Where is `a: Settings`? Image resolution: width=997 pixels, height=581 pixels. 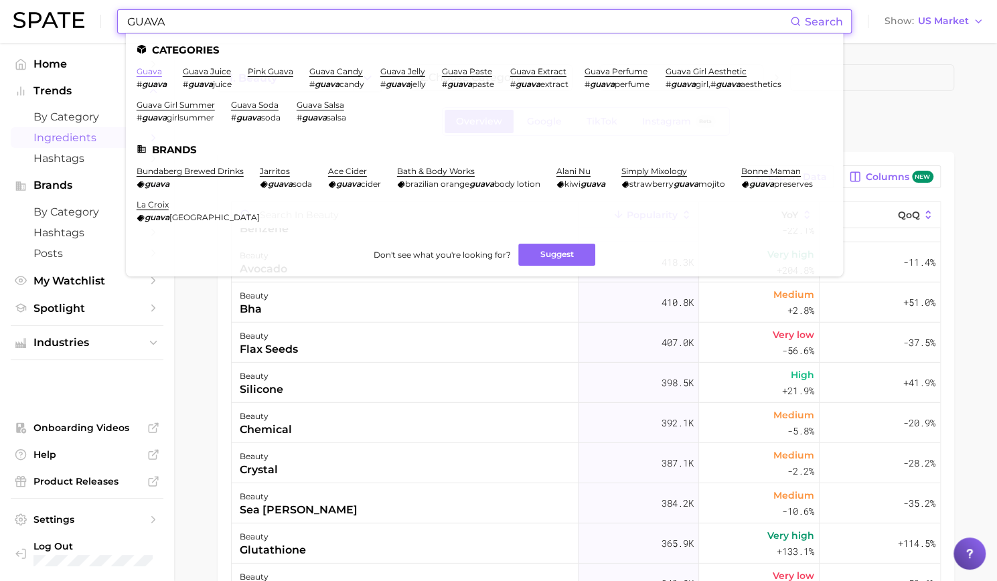 a: Settings is located at coordinates (87, 520).